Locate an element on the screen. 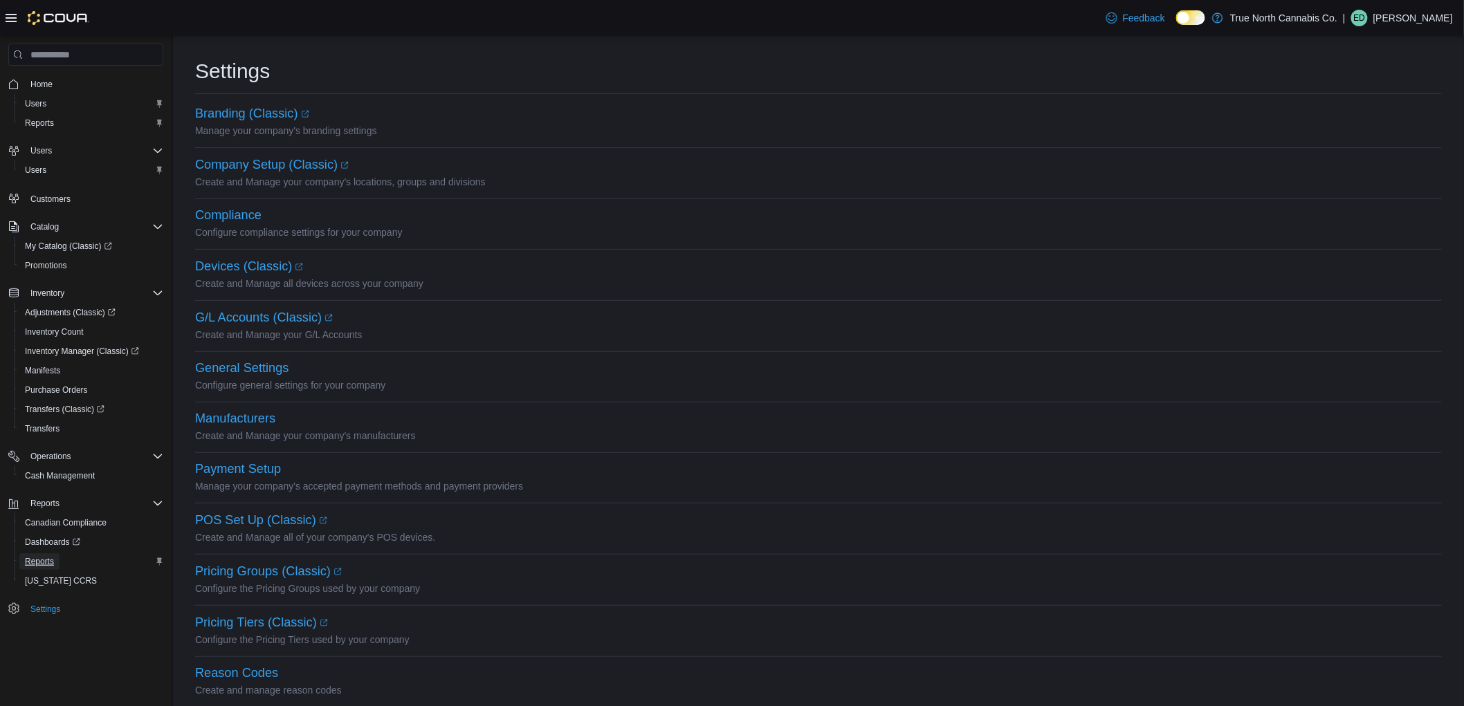  span: ED is located at coordinates (1359, 18).